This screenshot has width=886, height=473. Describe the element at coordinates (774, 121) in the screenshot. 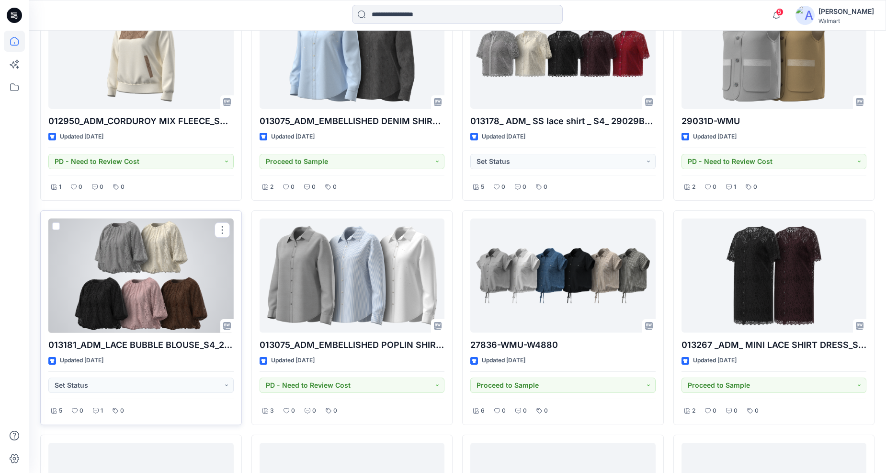

I see `p: 29031D-WMU` at that location.